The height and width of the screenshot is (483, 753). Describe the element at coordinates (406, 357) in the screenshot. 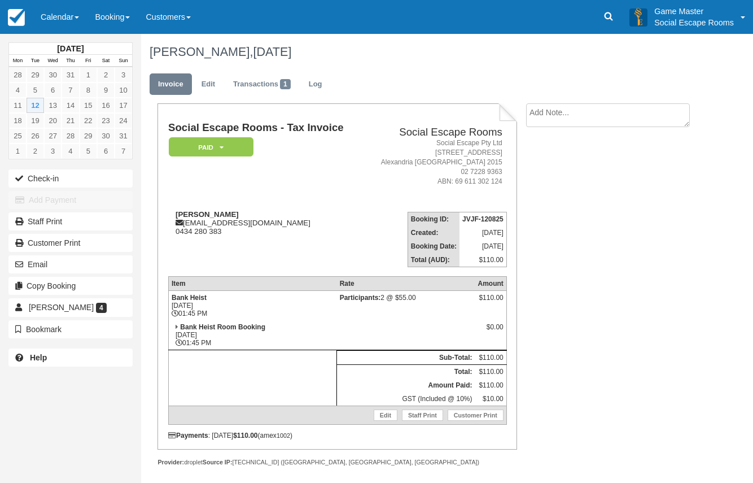

I see `th: Sub-Total:` at that location.